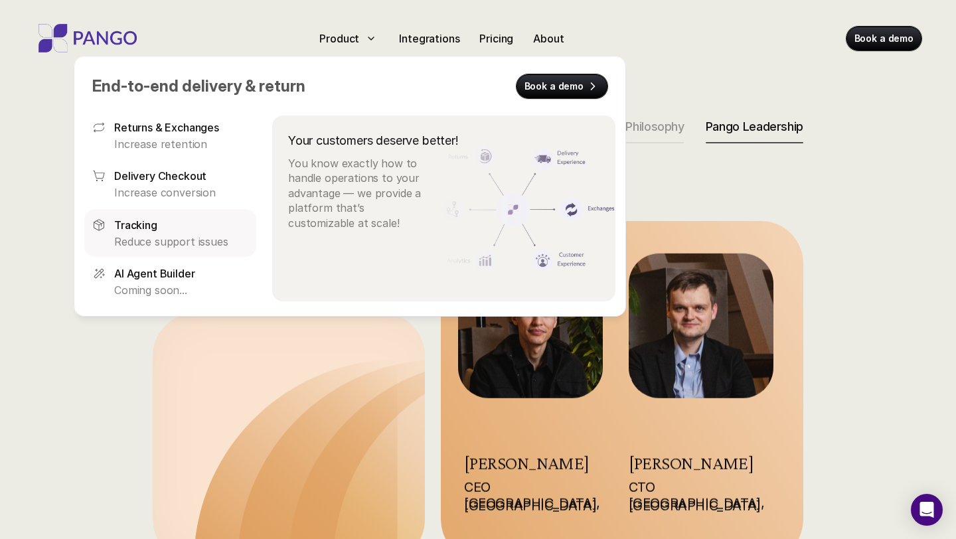 This screenshot has width=956, height=539. I want to click on p: You know exactly how to handle operations to your advantage — we provide a platform that’s custom..., so click(360, 193).